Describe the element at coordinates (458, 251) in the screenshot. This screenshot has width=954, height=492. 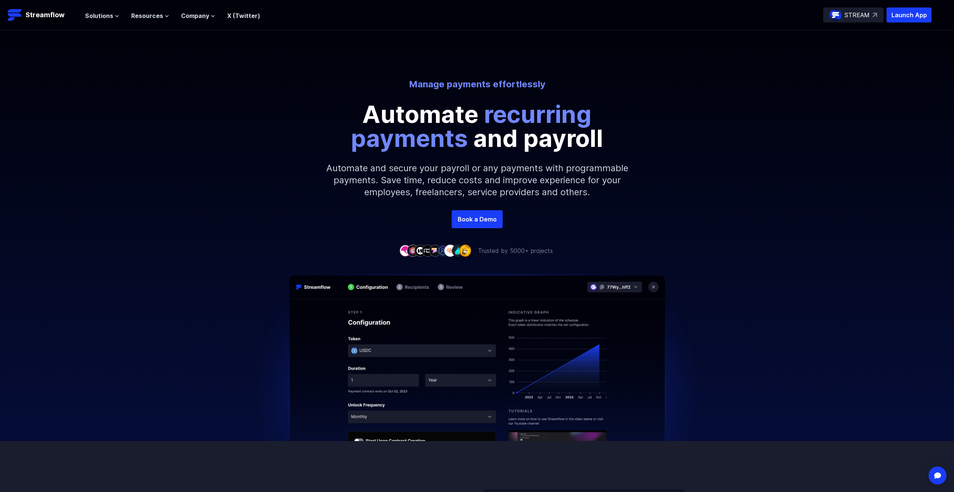
I see `img: company-8` at that location.